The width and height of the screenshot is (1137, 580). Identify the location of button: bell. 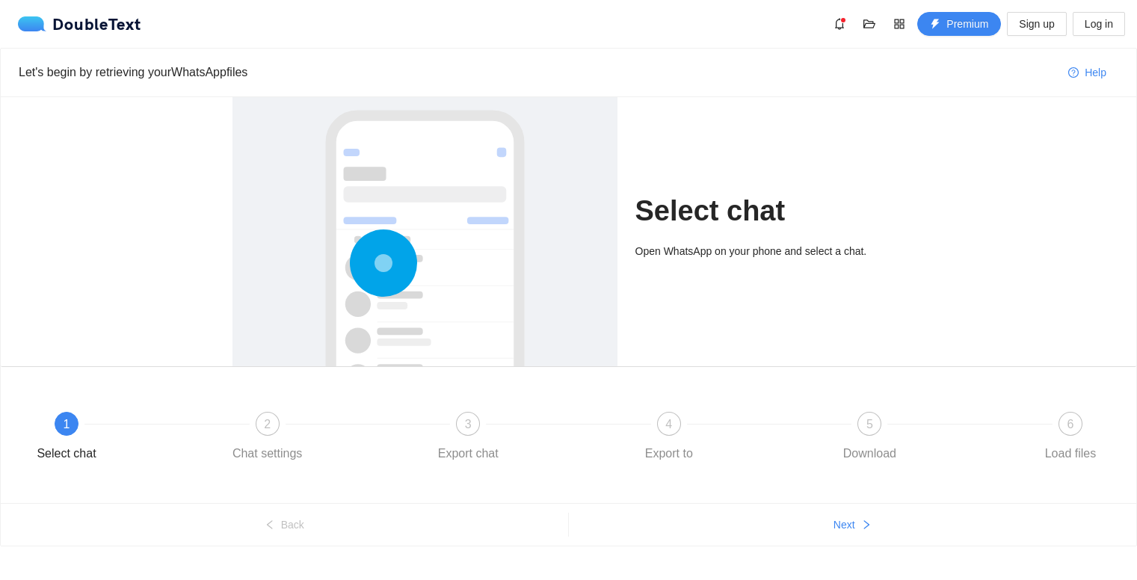
(840, 24).